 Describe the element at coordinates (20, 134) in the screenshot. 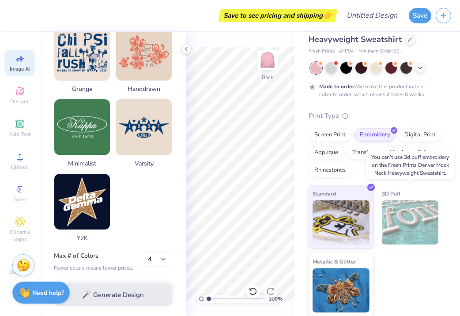

I see `span: Add Text` at that location.